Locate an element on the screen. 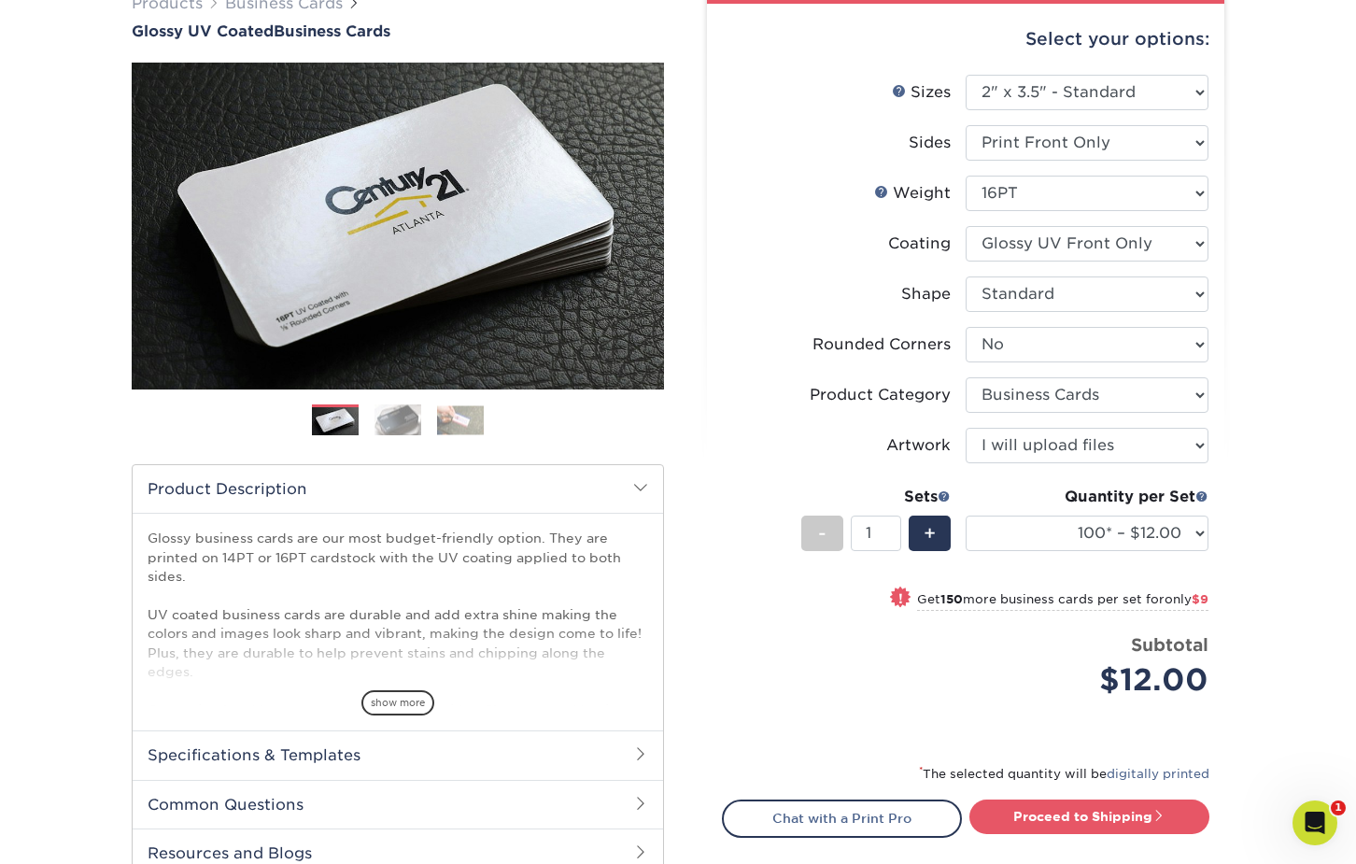 This screenshot has width=1356, height=864. a: digitally printed is located at coordinates (1158, 773).